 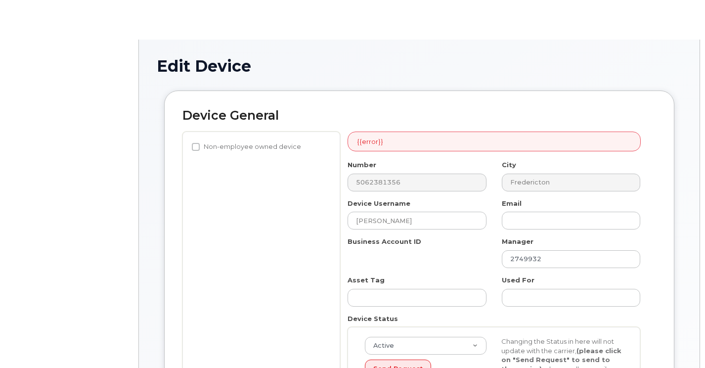 What do you see at coordinates (362, 165) in the screenshot?
I see `label: Number` at bounding box center [362, 165].